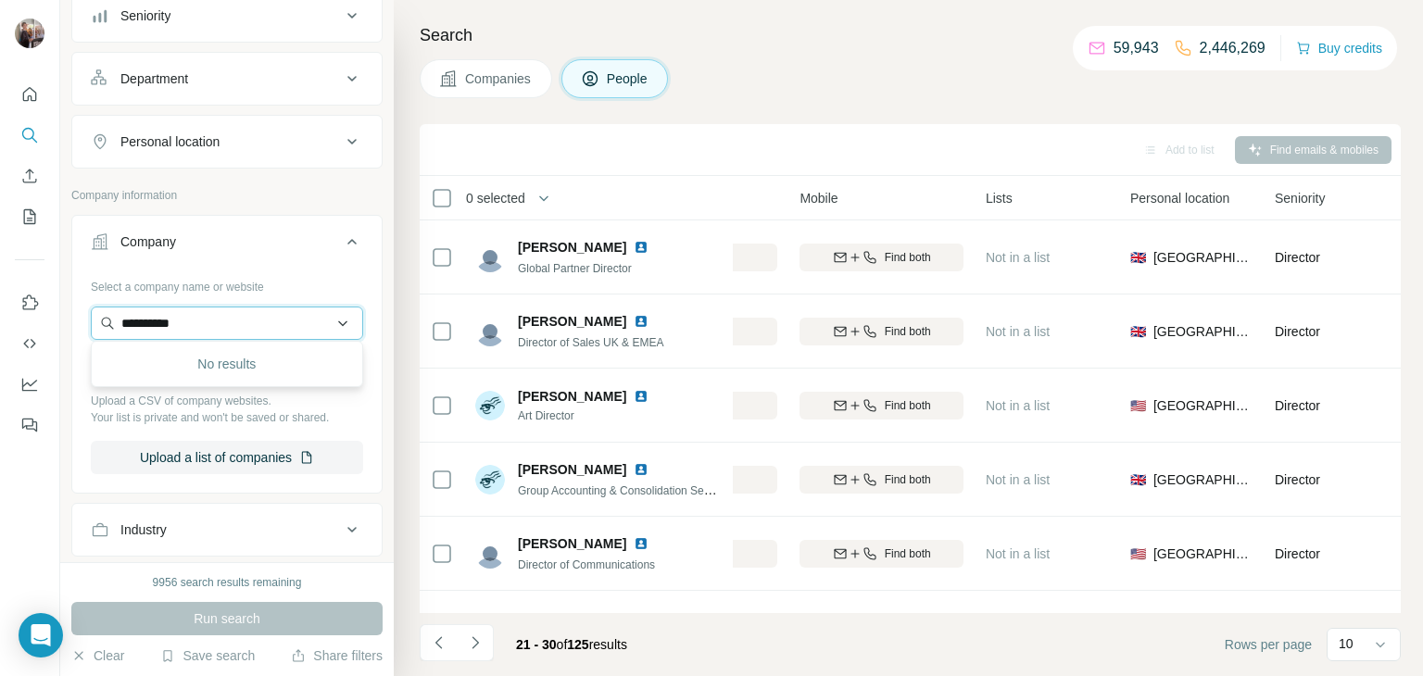 The image size is (1423, 676). I want to click on span: 0 selected, so click(495, 198).